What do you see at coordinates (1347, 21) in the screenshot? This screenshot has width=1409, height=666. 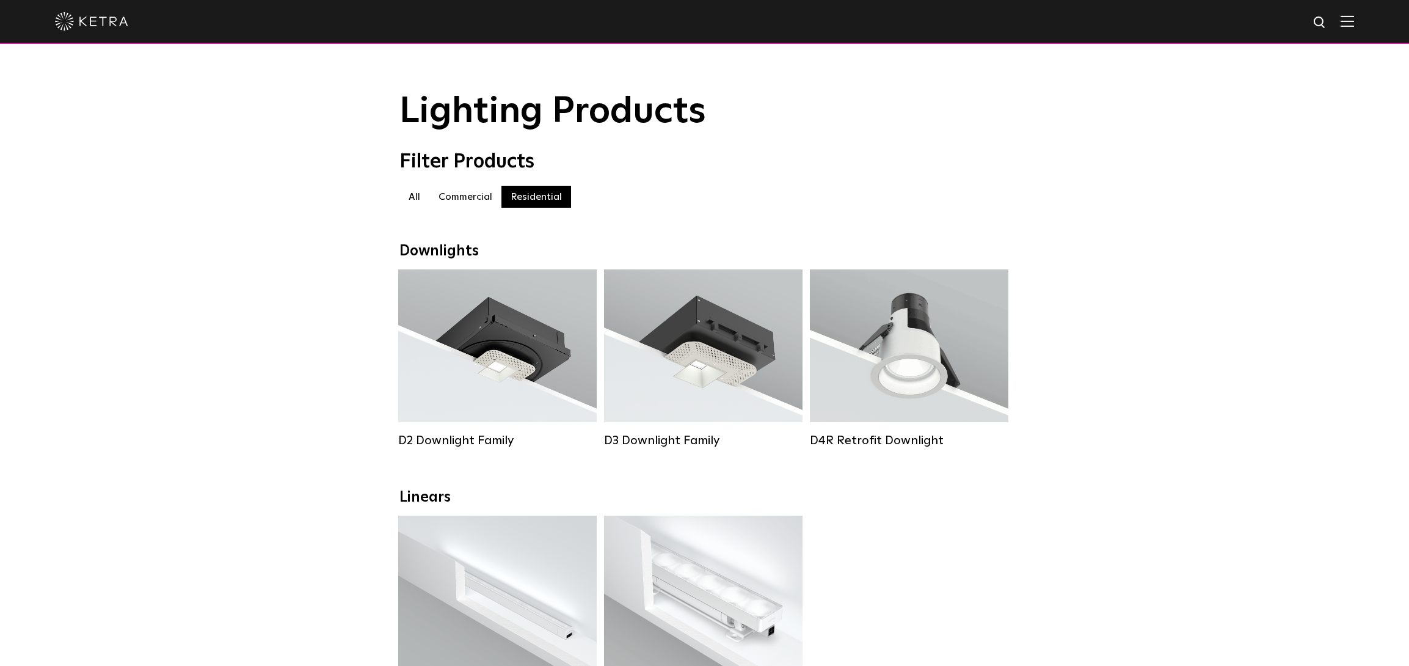 I see `img: Hamburger%20Nav.svg` at bounding box center [1347, 21].